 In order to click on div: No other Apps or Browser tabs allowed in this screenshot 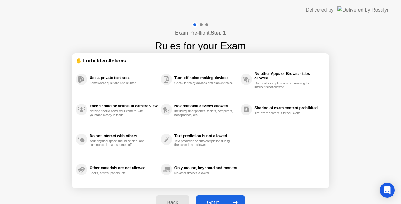, I will do `click(288, 76)`.